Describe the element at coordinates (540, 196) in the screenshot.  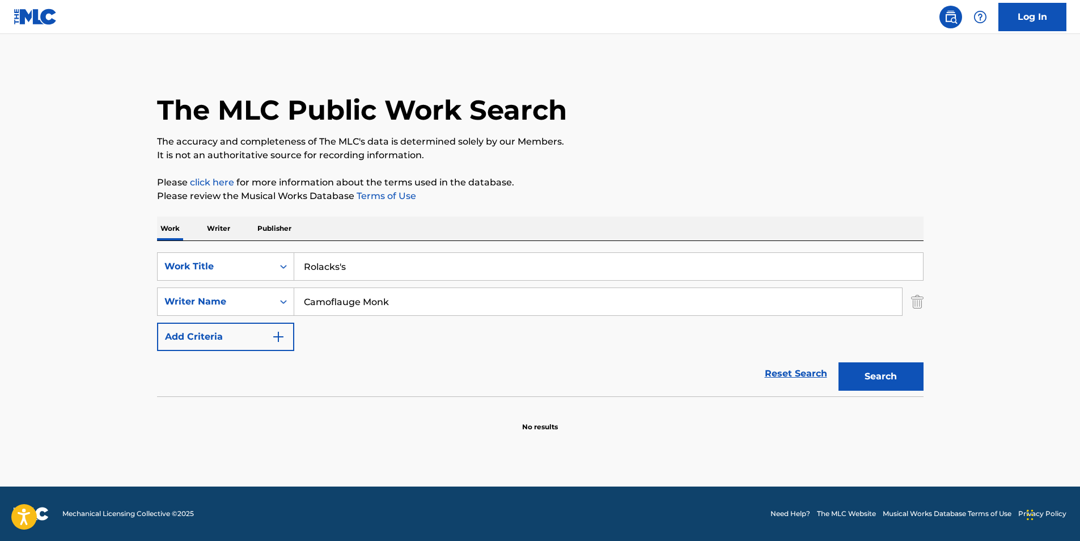
I see `p: Please review the Musical Works Database` at that location.